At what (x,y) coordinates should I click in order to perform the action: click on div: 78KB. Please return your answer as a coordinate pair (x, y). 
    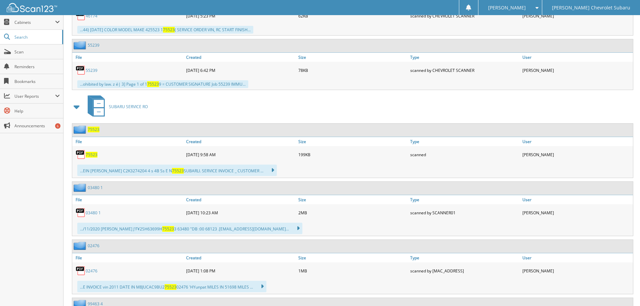
    Looking at the image, I should click on (353, 70).